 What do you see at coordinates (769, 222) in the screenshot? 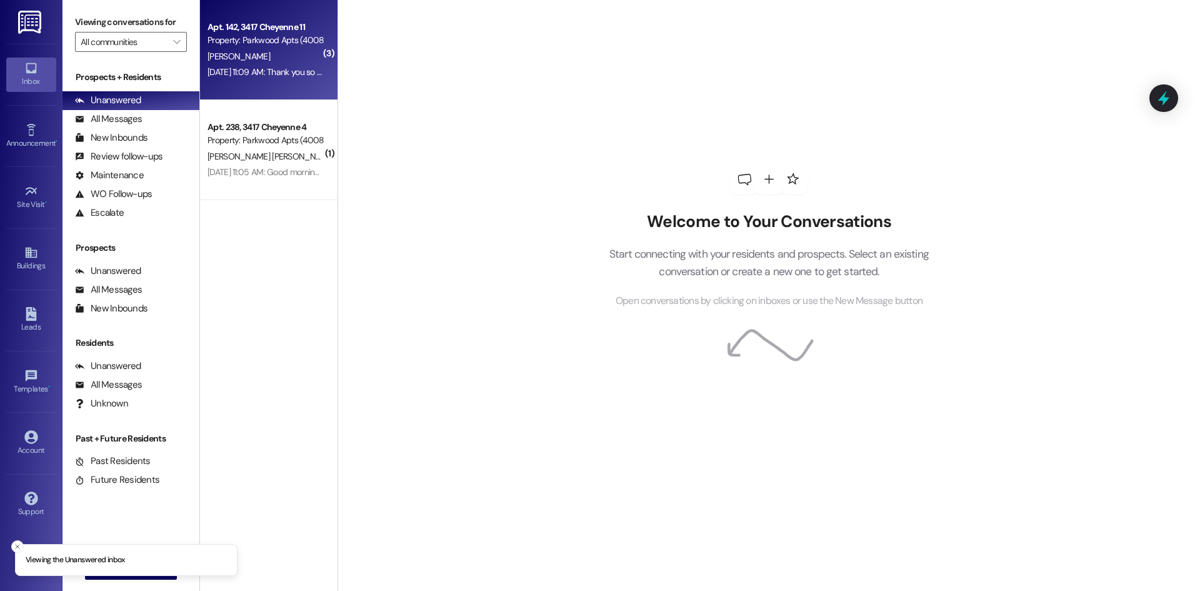
I see `h2: Welcome to Your Conversations` at bounding box center [769, 222].